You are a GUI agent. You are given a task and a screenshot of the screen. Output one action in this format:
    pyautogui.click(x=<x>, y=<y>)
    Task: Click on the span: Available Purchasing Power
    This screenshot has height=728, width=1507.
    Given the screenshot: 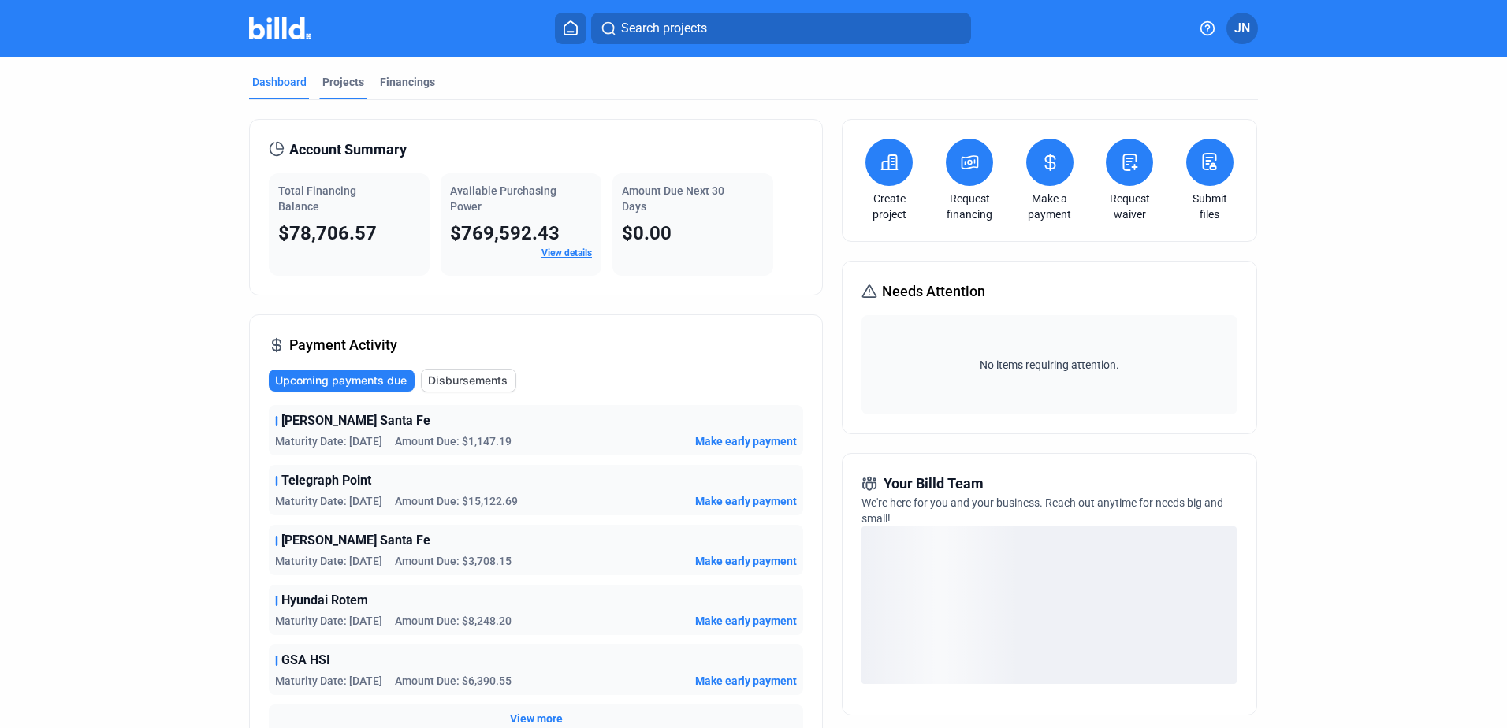 What is the action you would take?
    pyautogui.click(x=503, y=199)
    